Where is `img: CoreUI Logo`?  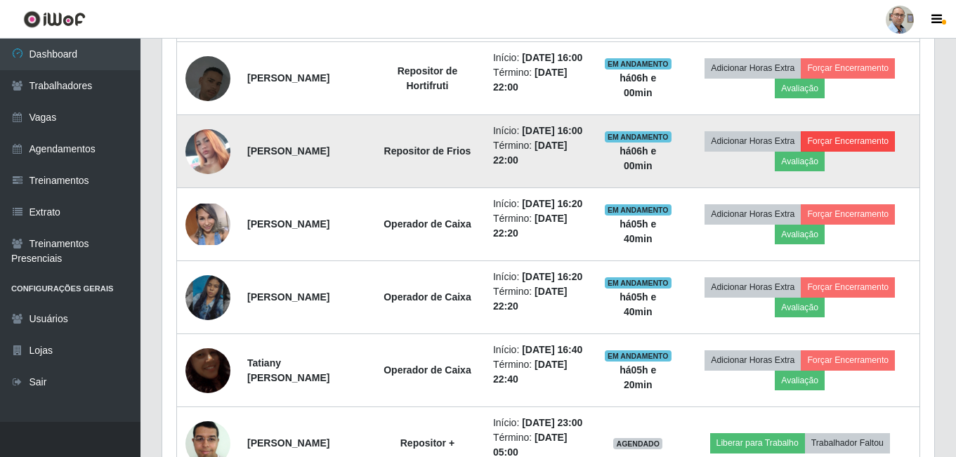
img: CoreUI Logo is located at coordinates (54, 19).